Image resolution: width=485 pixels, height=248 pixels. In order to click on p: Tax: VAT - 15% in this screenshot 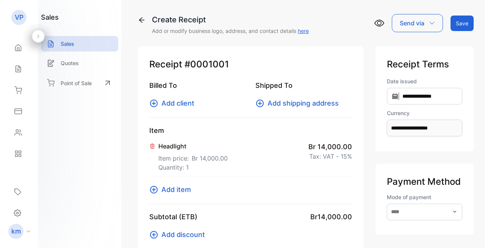, I will do `click(330, 157)`.